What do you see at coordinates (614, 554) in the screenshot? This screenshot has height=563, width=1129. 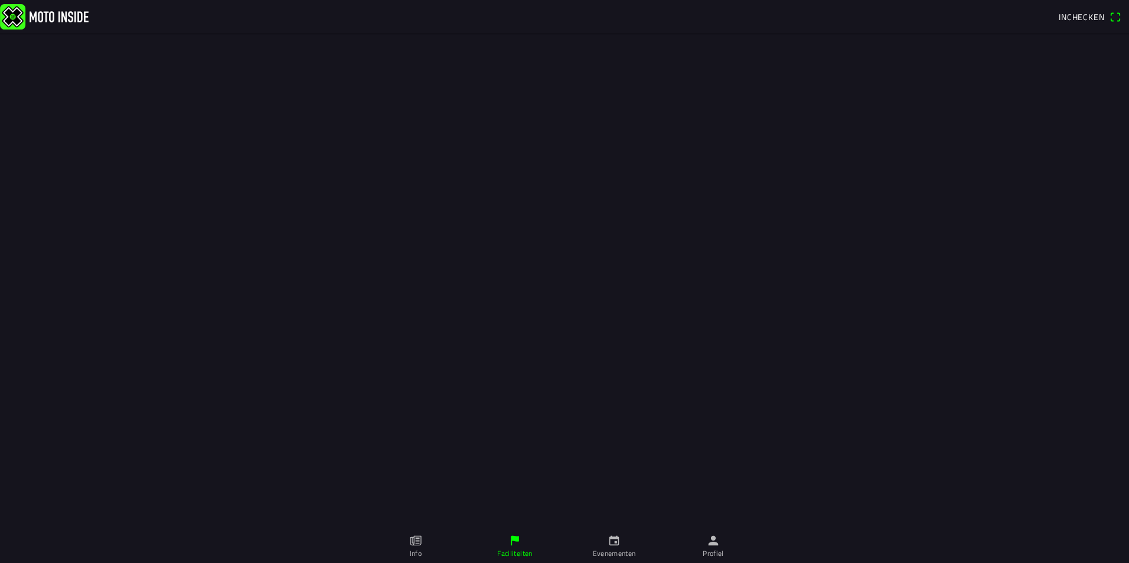 I see `ion-label: Evenementen` at bounding box center [614, 554].